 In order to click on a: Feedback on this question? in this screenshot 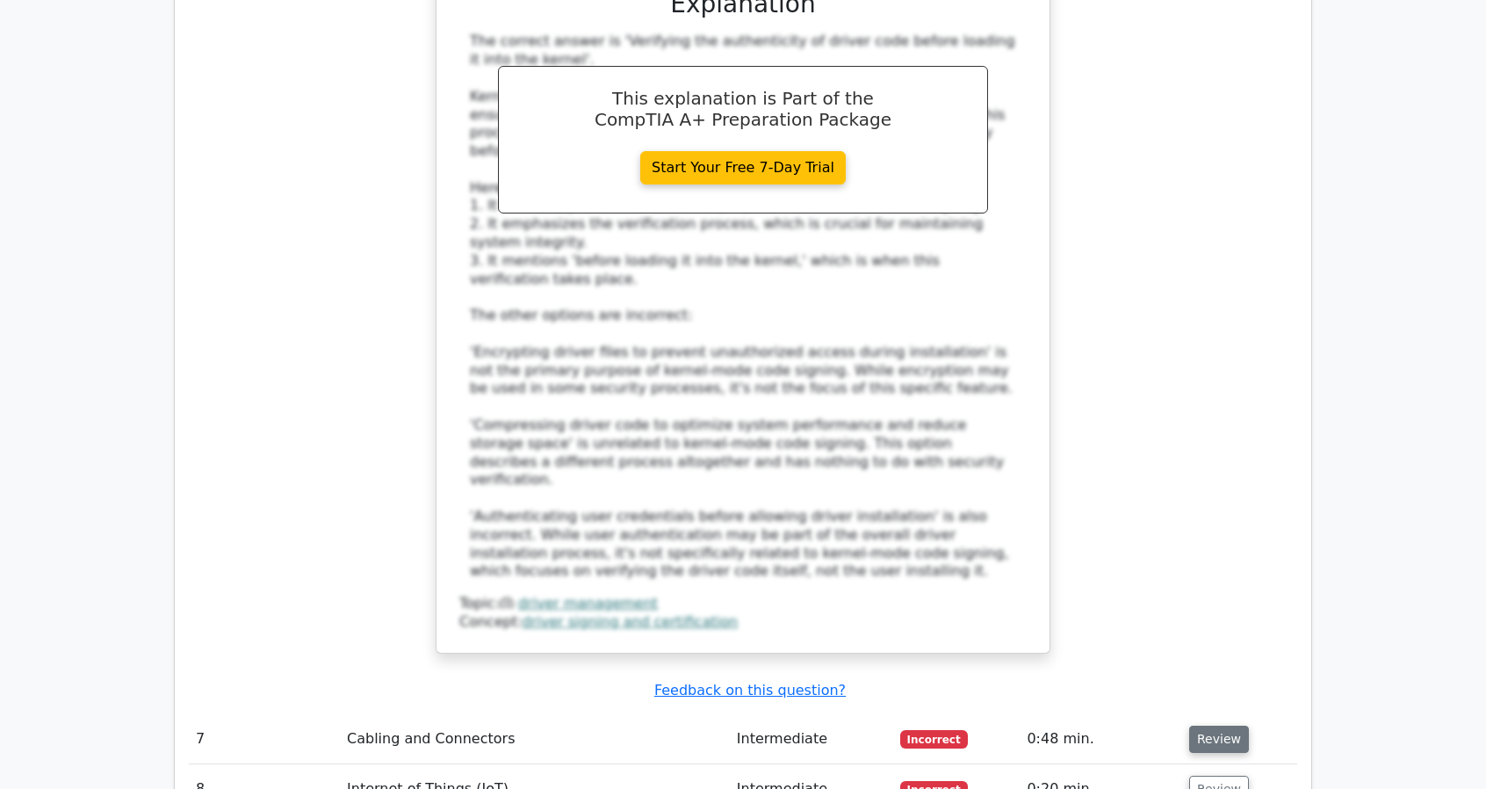, I will do `click(750, 689)`.